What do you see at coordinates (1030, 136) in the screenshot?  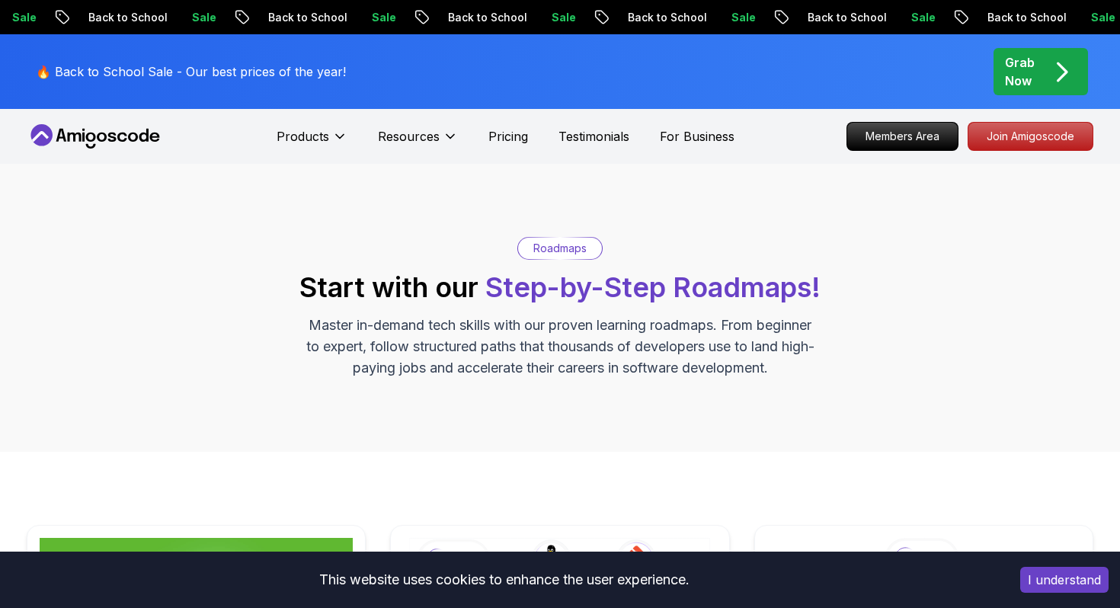 I see `p: Join Amigoscode` at bounding box center [1030, 136].